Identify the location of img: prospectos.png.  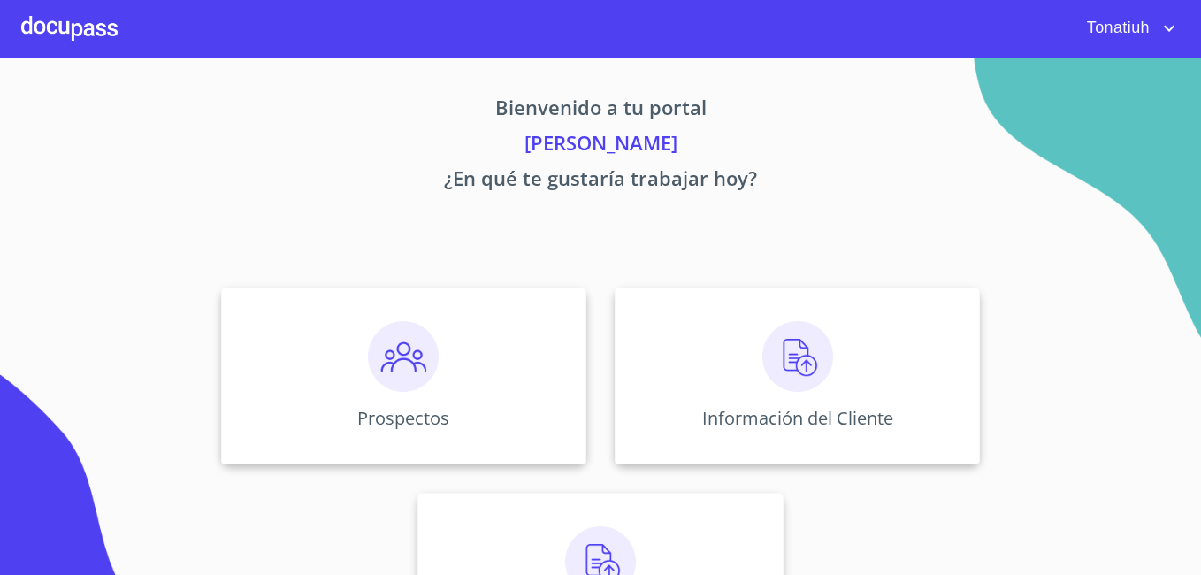
(403, 356).